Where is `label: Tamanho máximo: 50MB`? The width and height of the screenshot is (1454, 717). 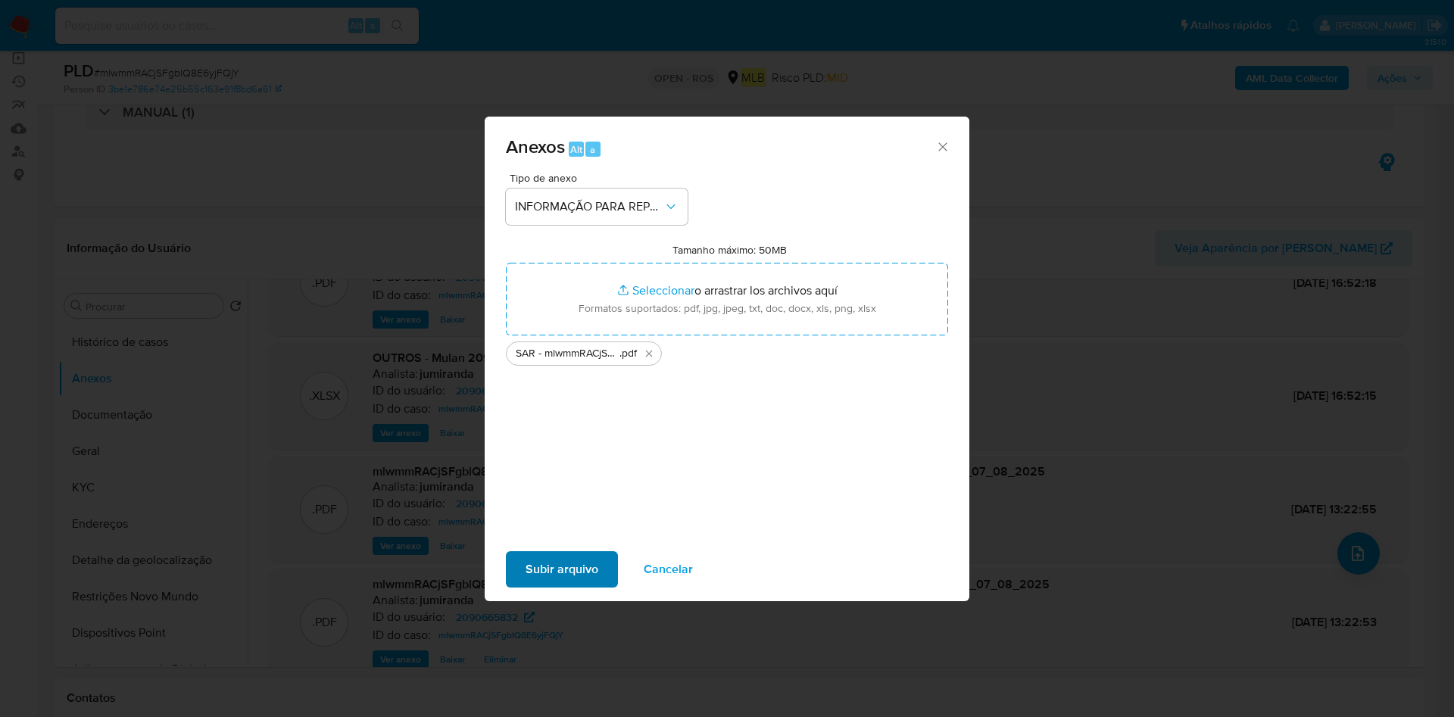
label: Tamanho máximo: 50MB is located at coordinates (729, 250).